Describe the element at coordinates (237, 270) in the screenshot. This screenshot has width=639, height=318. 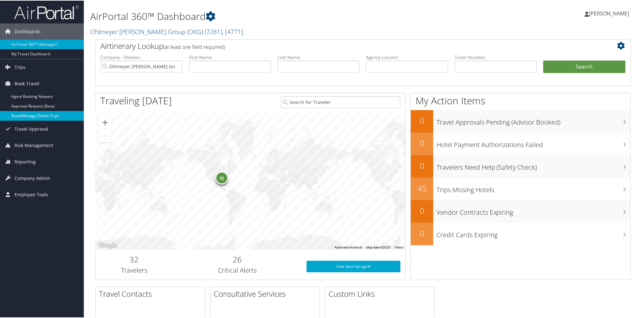
I see `h3: Critical Alerts` at that location.